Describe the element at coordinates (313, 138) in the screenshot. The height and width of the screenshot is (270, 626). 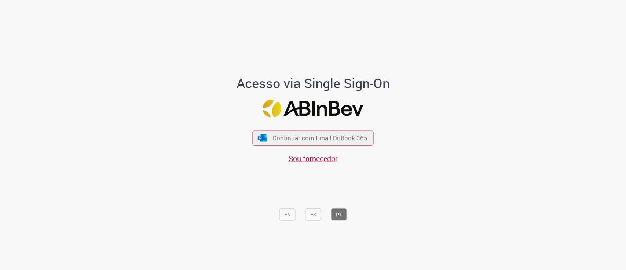
I see `button: ícone Azure/Microsoft 360 Continuar com Email Outlook 365` at that location.